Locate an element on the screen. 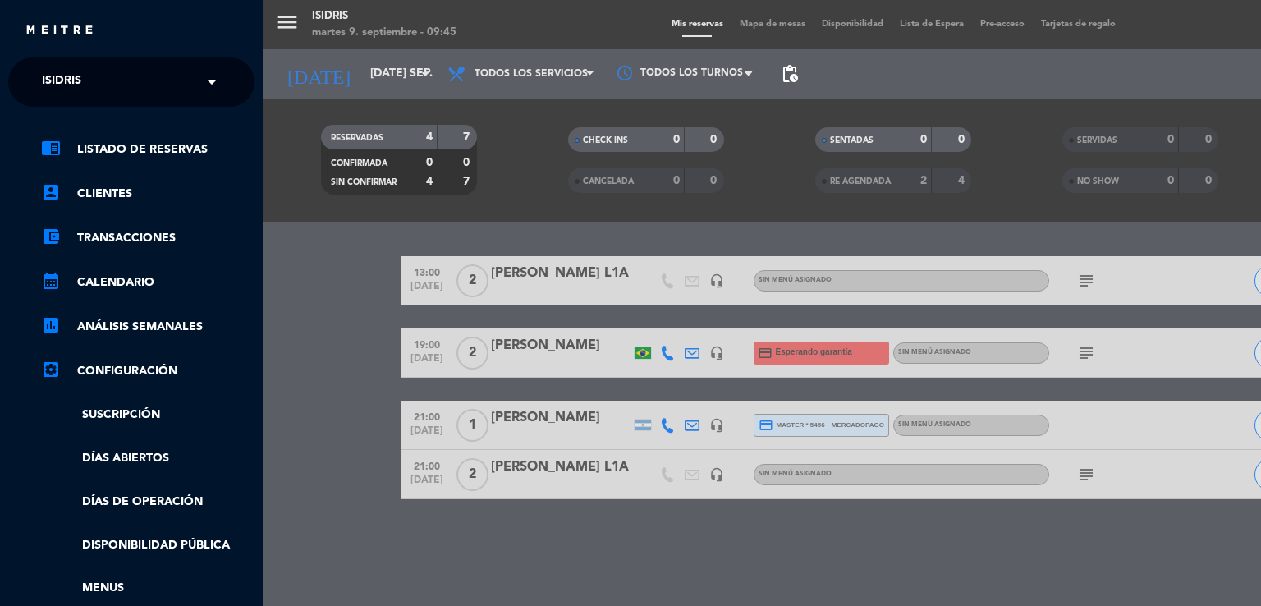 The height and width of the screenshot is (606, 1261). a: account_balance_walletTransacciones is located at coordinates (148, 238).